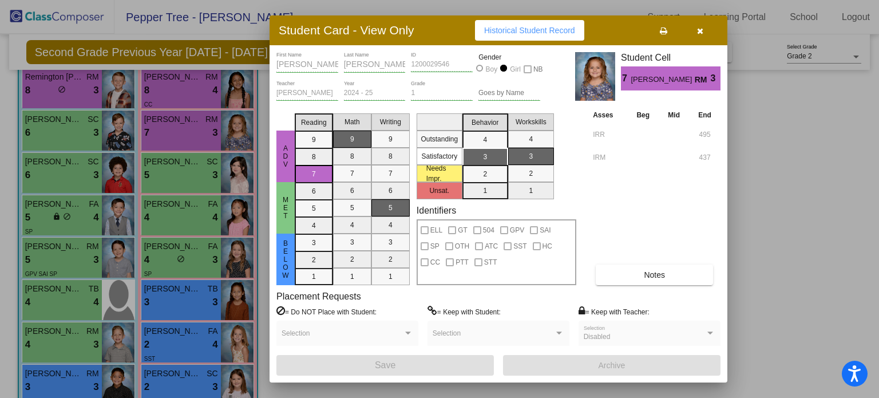 The width and height of the screenshot is (879, 398). Describe the element at coordinates (612, 365) in the screenshot. I see `span: Archive` at that location.